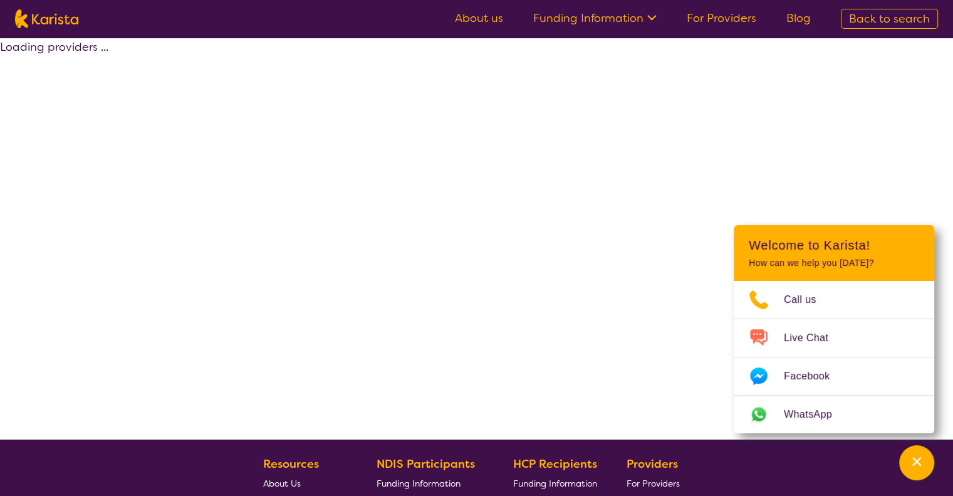  What do you see at coordinates (815, 414) in the screenshot?
I see `span: WhatsApp` at bounding box center [815, 414].